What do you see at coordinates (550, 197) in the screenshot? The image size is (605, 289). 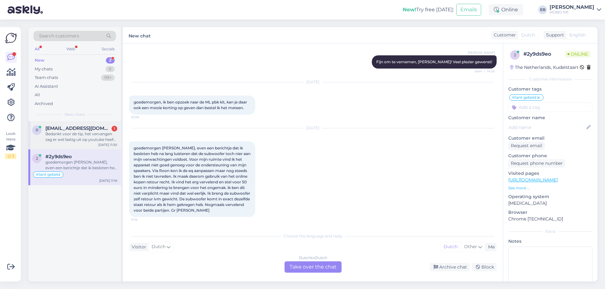 I see `p: Operating system` at bounding box center [550, 197].